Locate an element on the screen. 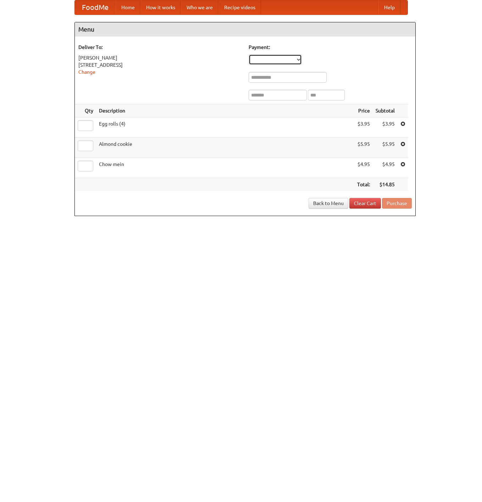 This screenshot has height=502, width=482. td: Chow mein is located at coordinates (225, 168).